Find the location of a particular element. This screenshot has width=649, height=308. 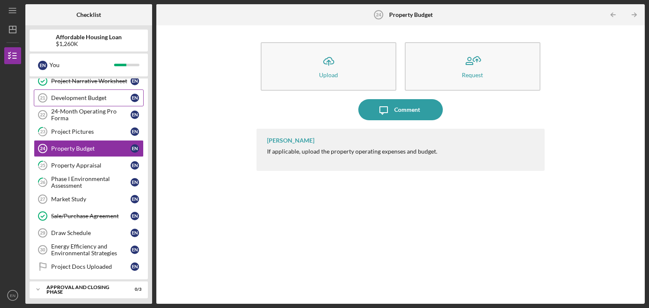

tspan: 22 is located at coordinates (43, 115).